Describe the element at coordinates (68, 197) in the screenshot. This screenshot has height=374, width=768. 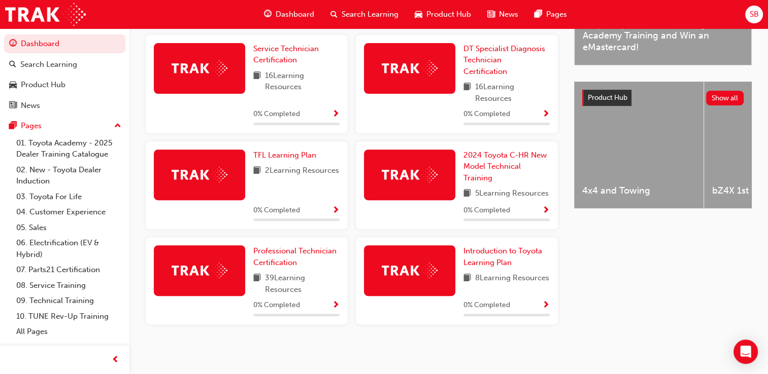
I see `a: 03. Toyota For Life` at that location.